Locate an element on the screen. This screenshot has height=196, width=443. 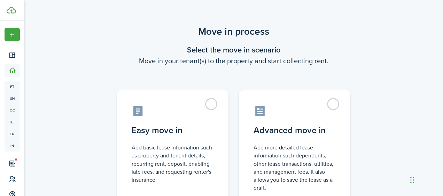
div: Drag is located at coordinates (412, 180).